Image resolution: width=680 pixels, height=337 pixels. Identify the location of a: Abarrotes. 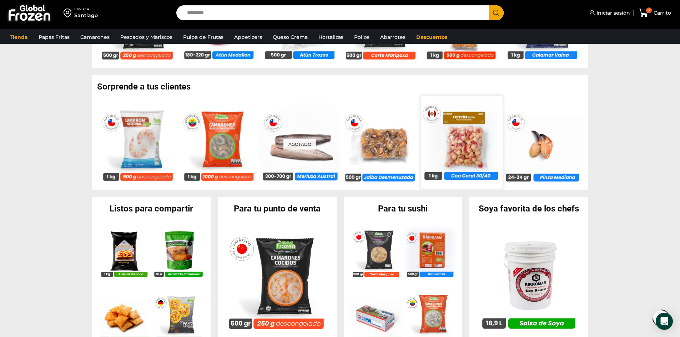
(393, 37).